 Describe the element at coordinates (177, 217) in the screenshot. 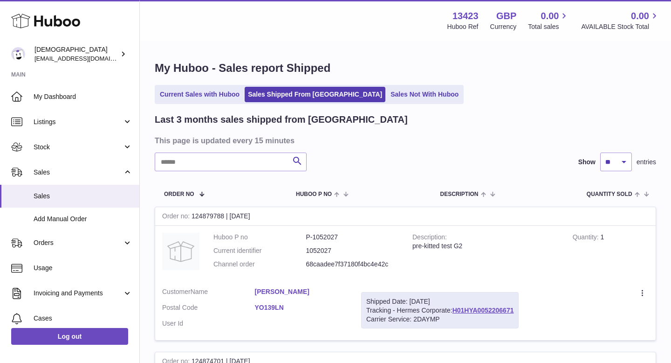

I see `strong: Order no` at that location.